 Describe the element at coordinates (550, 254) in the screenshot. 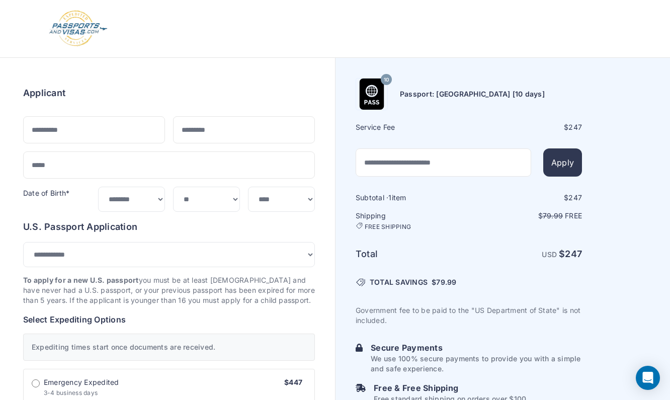

I see `span: USD` at that location.